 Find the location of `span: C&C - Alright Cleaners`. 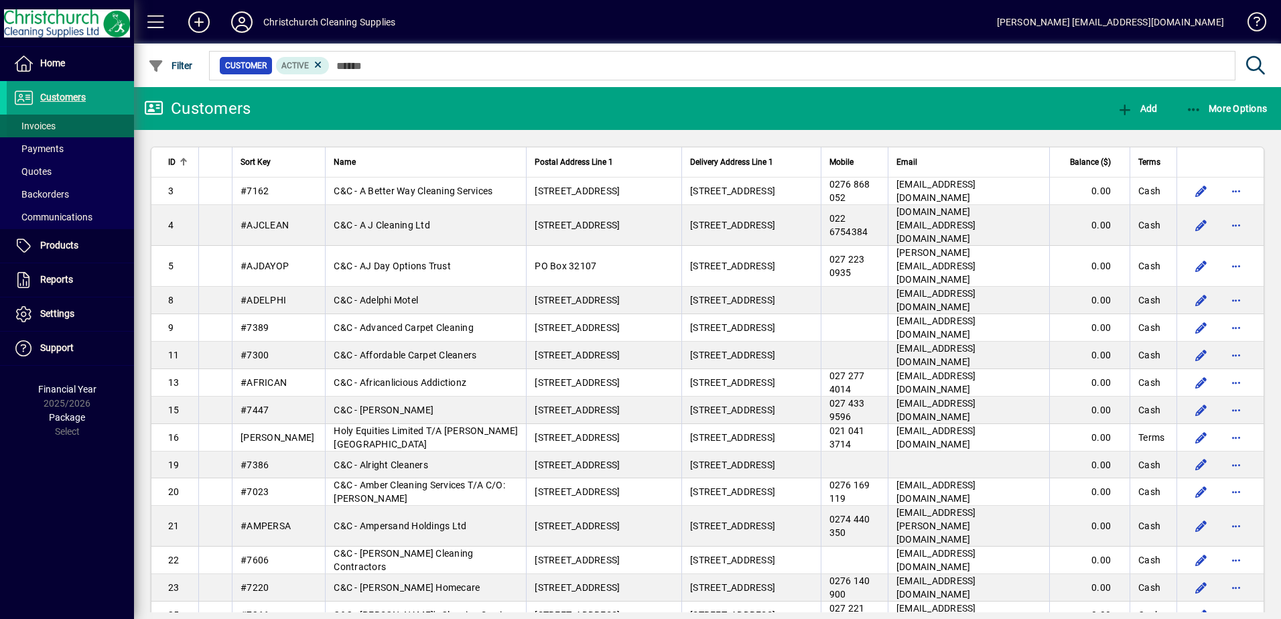

span: C&C - Alright Cleaners is located at coordinates (380, 465).